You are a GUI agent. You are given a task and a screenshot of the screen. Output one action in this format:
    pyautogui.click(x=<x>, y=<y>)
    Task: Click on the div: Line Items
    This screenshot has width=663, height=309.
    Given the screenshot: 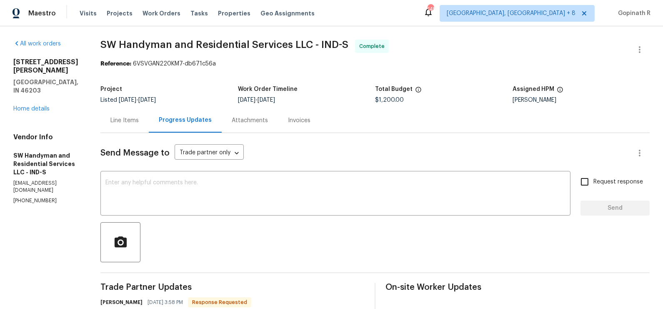 What is the action you would take?
    pyautogui.click(x=125, y=120)
    